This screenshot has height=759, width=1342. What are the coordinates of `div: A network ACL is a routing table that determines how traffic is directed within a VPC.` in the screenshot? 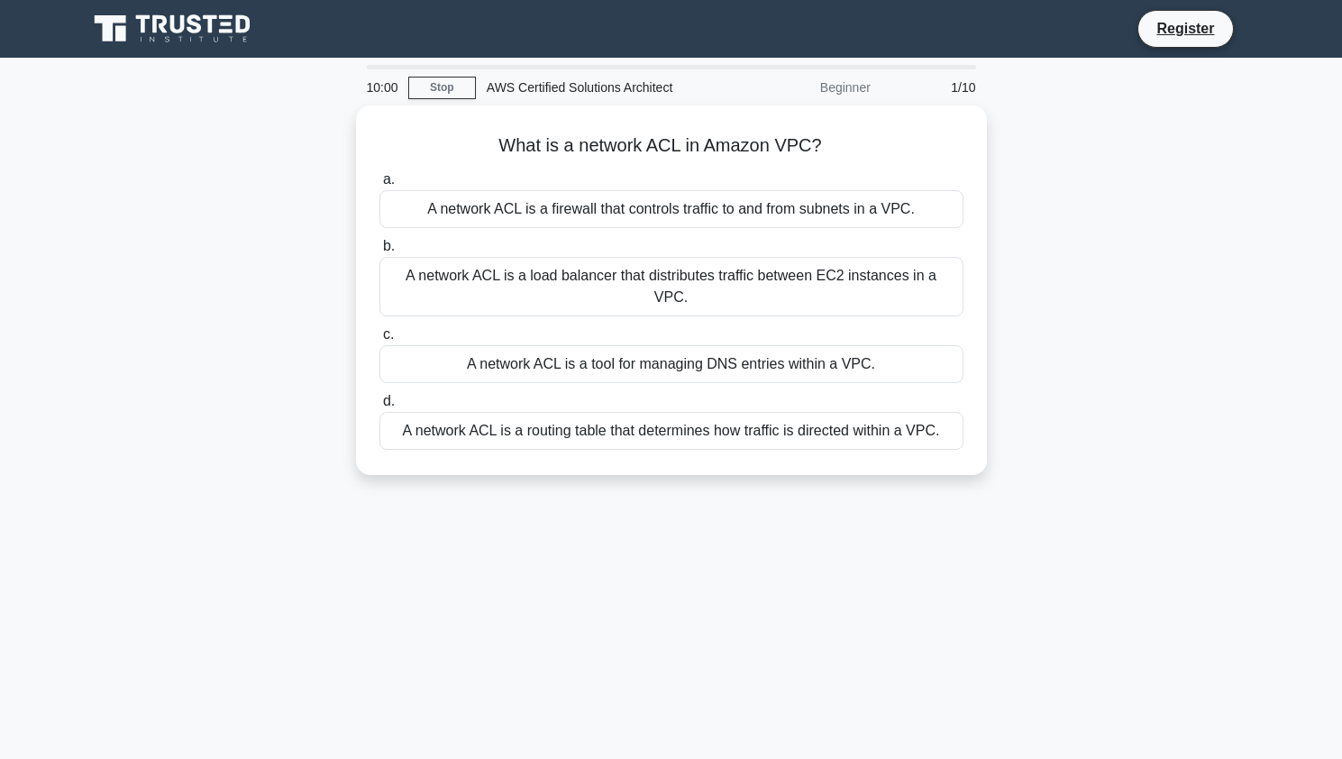 It's located at (672, 431).